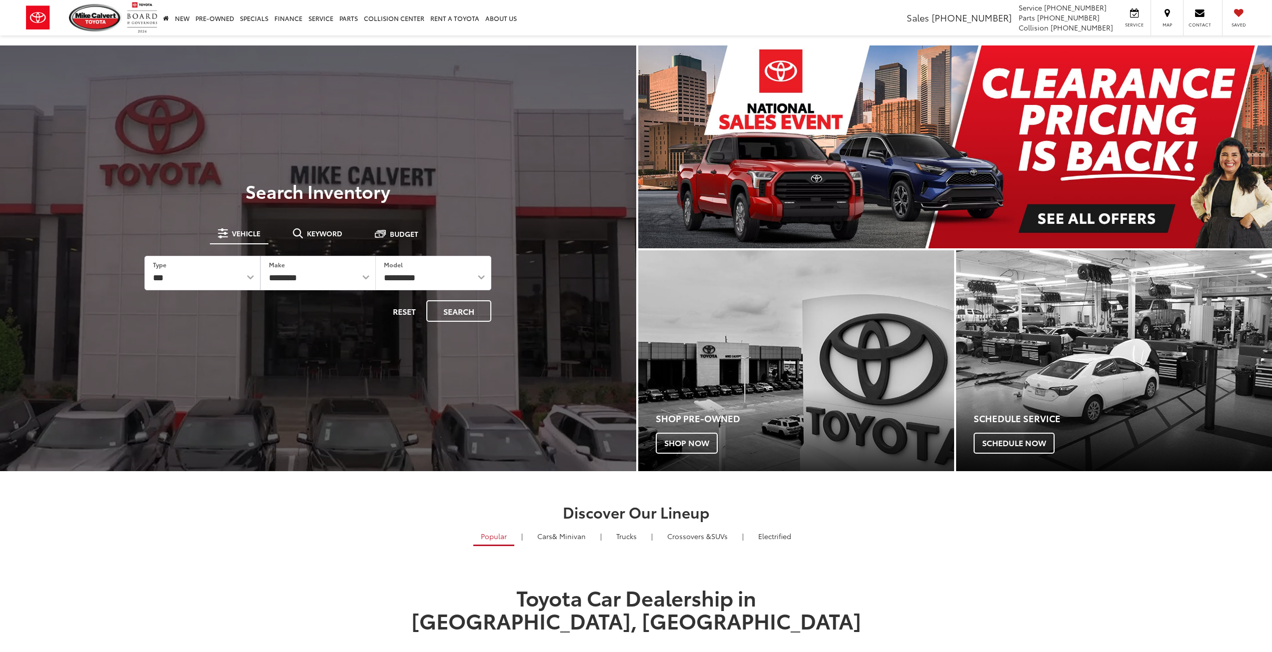 The image size is (1272, 652). Describe the element at coordinates (318, 191) in the screenshot. I see `h3: Search Inventory` at that location.